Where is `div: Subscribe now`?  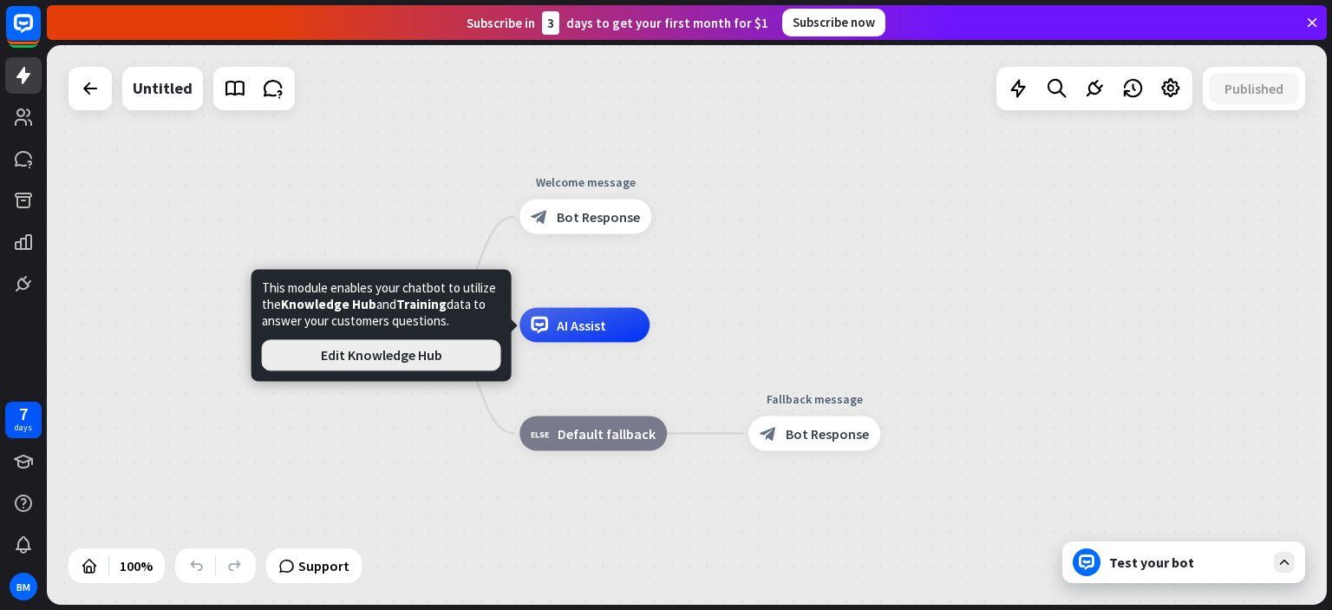 div: Subscribe now is located at coordinates (833, 23).